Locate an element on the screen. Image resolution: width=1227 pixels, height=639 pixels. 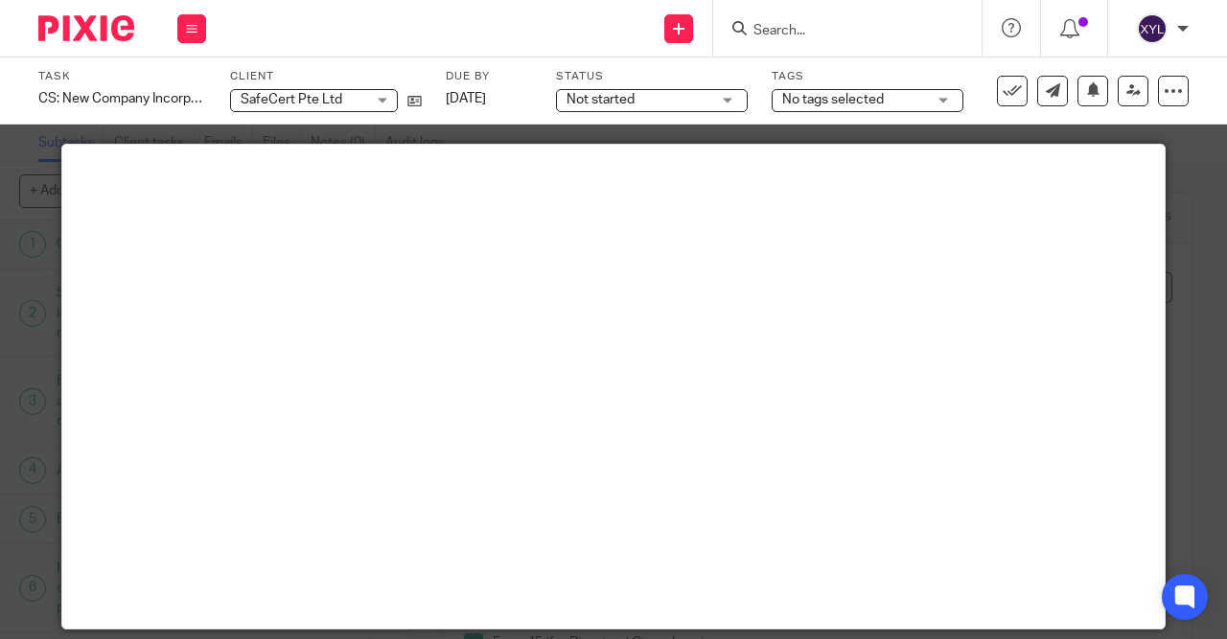
label: Due by is located at coordinates (489, 77).